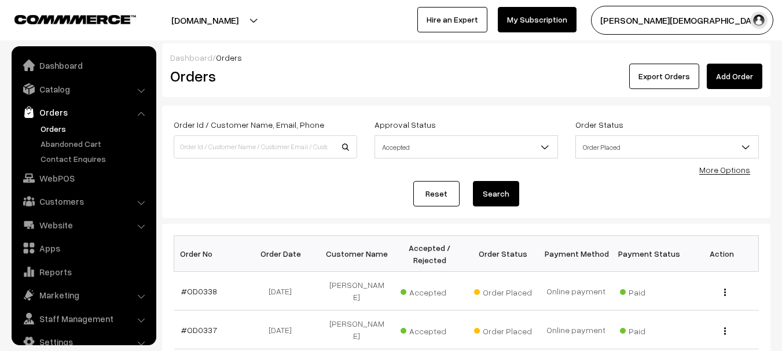  I want to click on img: user, so click(759, 20).